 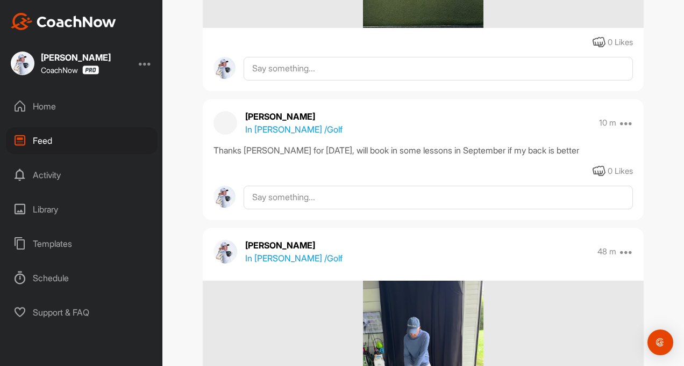 What do you see at coordinates (90, 70) in the screenshot?
I see `img: CoachNow Pro` at bounding box center [90, 70].